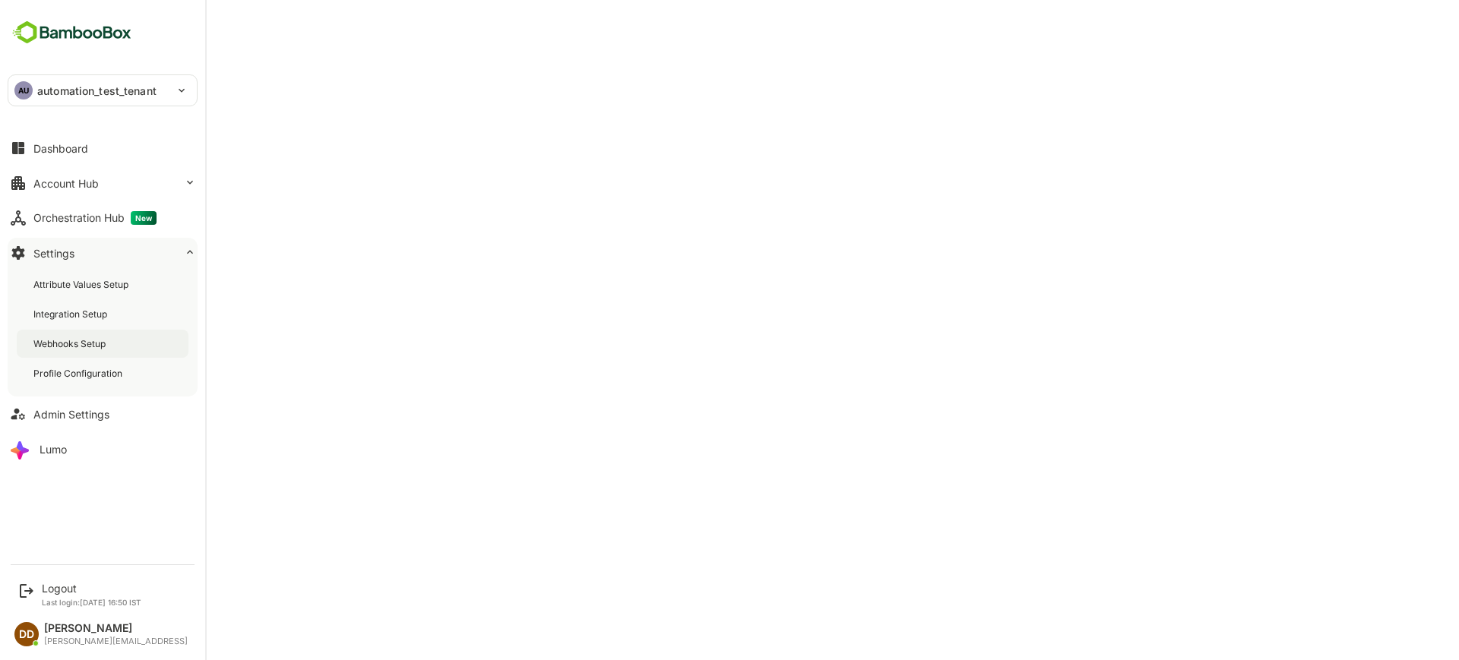 The image size is (1459, 660). Describe the element at coordinates (66, 183) in the screenshot. I see `div: Account Hub` at that location.